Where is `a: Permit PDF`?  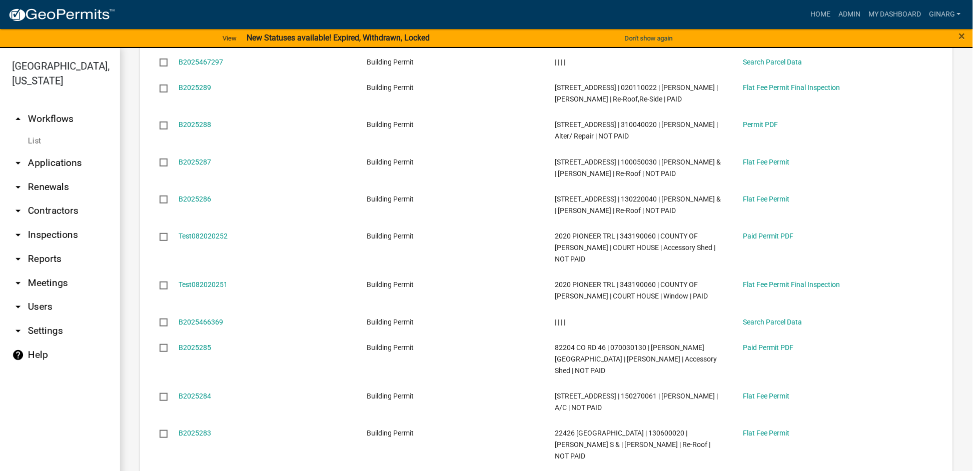
a: Permit PDF is located at coordinates (761, 125).